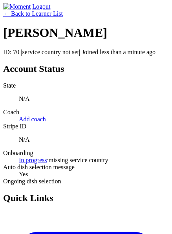  What do you see at coordinates (86, 181) in the screenshot?
I see `dt: Ongoing dish selection` at bounding box center [86, 181].